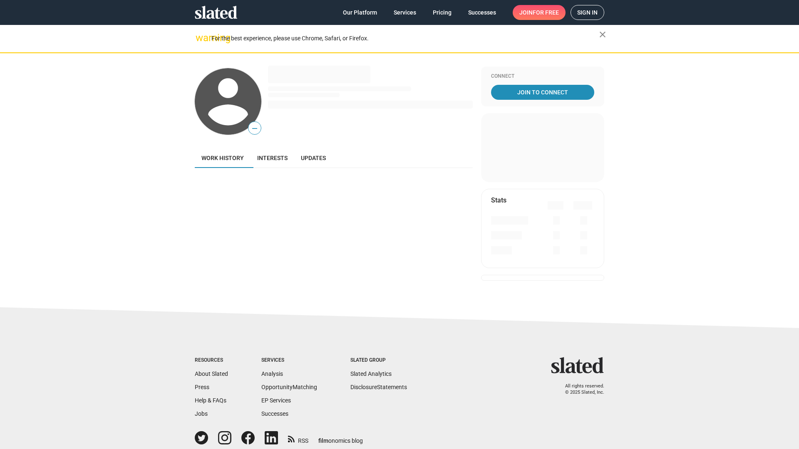  What do you see at coordinates (371, 374) in the screenshot?
I see `a: Slated Analytics` at bounding box center [371, 374].